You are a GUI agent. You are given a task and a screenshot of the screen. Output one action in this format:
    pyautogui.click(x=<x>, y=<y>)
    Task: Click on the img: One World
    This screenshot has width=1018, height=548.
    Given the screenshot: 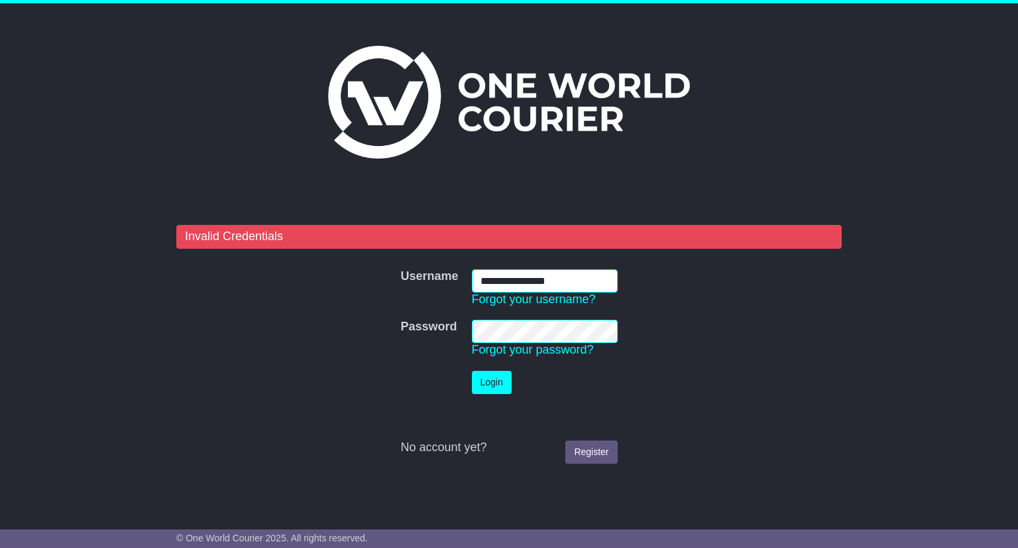 What is the action you would take?
    pyautogui.click(x=509, y=102)
    